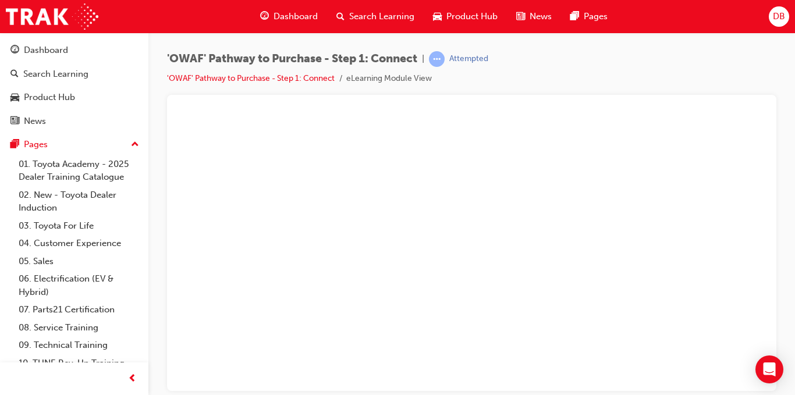 The height and width of the screenshot is (395, 795). Describe the element at coordinates (52, 16) in the screenshot. I see `img: Trak` at that location.